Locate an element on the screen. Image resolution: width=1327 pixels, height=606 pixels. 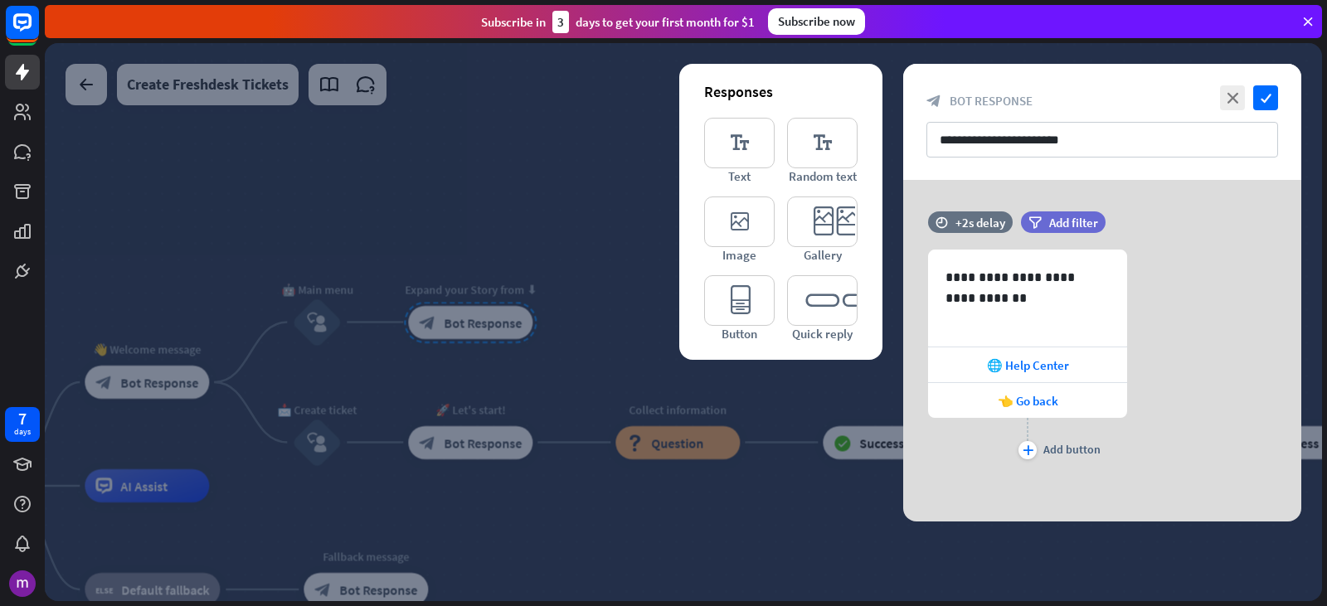
div: +2s delay is located at coordinates (980, 222).